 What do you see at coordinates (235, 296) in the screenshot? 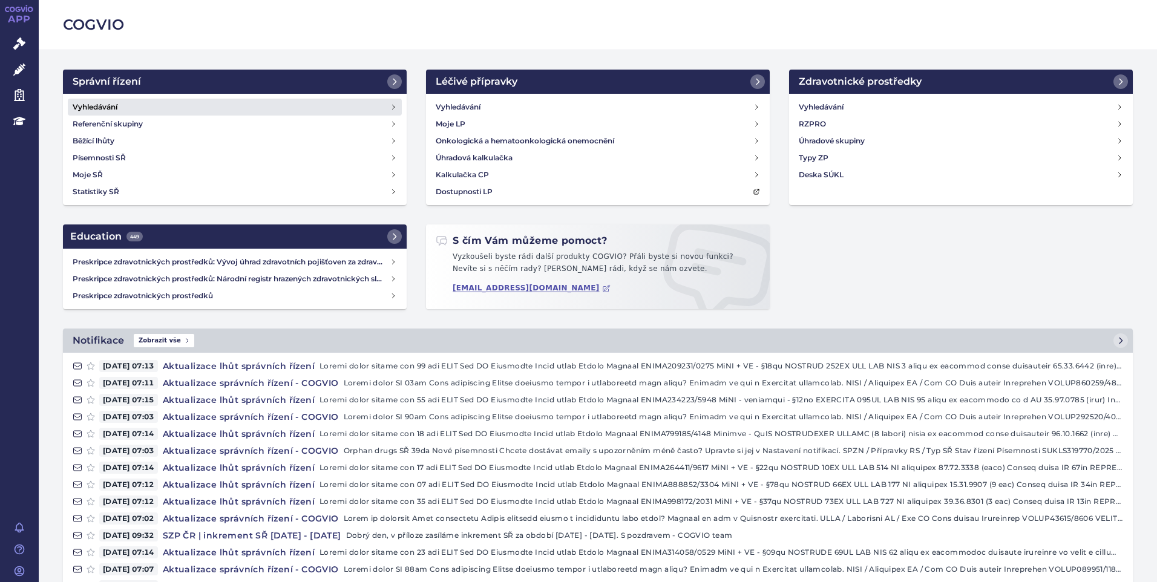
I see `a: Preskripce zdravotnických prostředků` at bounding box center [235, 296].